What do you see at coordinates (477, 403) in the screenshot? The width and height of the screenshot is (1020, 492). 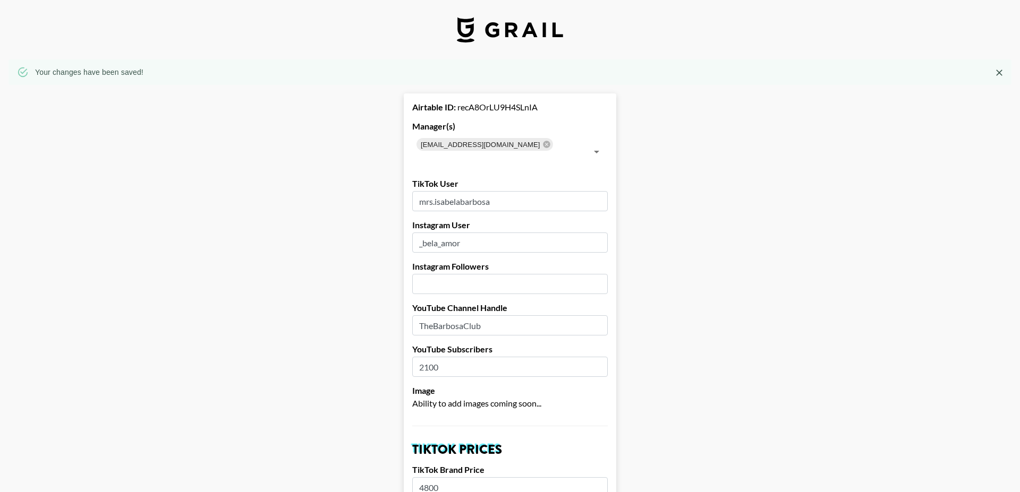 I see `span: Ability to add images coming soon...` at bounding box center [477, 403].